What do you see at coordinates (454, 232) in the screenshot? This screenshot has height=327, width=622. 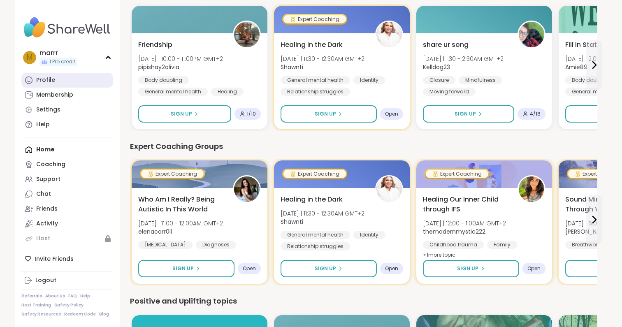 I see `b: themodernmystic222` at bounding box center [454, 232].